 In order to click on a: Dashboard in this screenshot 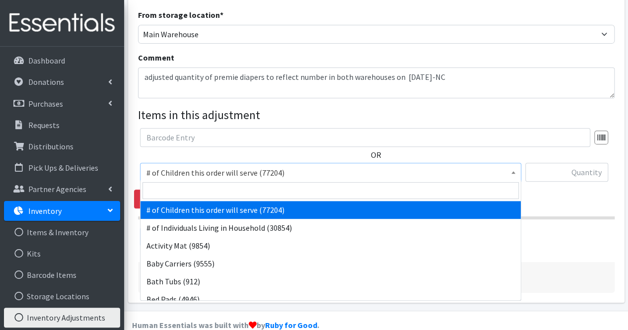, I will do `click(62, 61)`.